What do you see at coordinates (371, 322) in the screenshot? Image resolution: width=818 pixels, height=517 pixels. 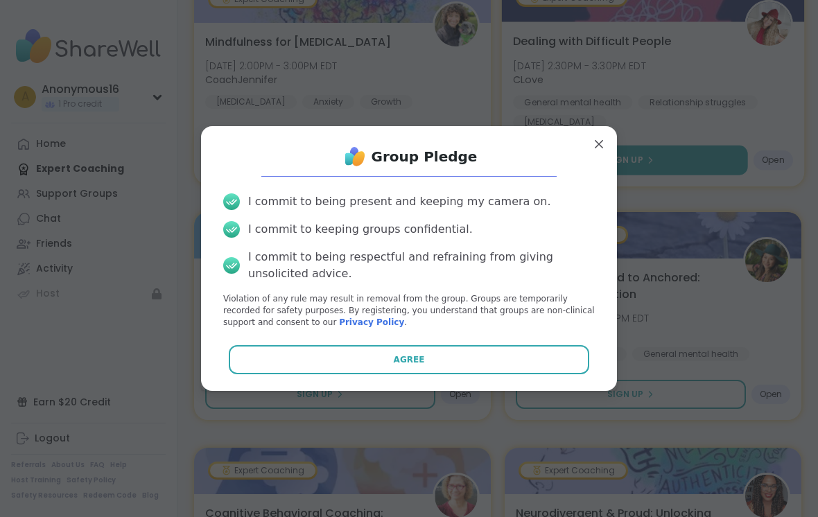 I see `a: Privacy Policy` at bounding box center [371, 322].